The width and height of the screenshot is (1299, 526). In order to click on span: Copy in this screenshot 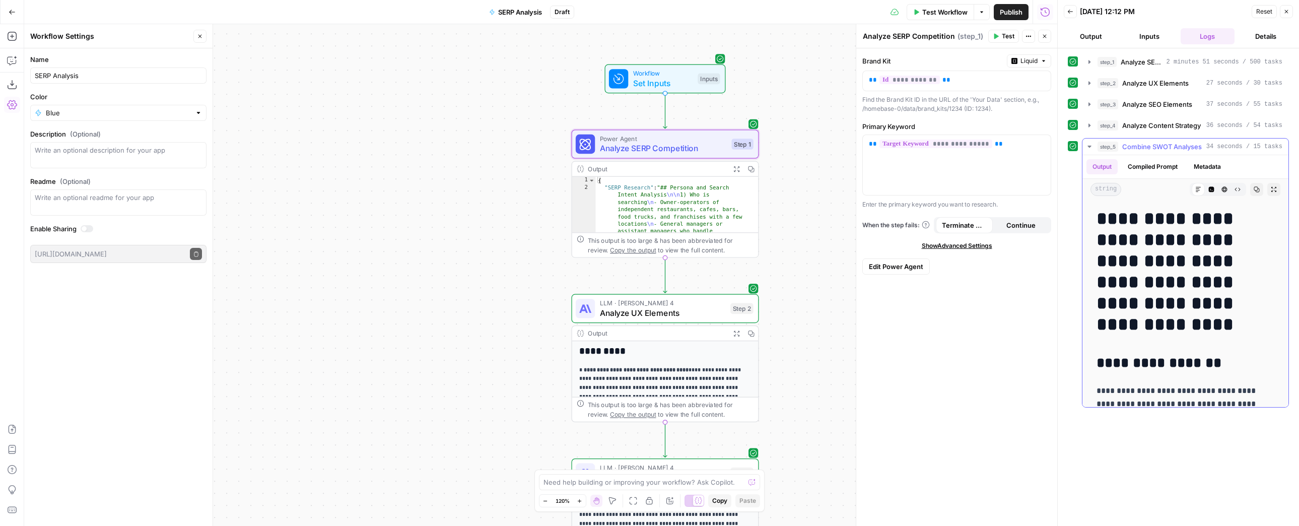, I will do `click(720, 501)`.